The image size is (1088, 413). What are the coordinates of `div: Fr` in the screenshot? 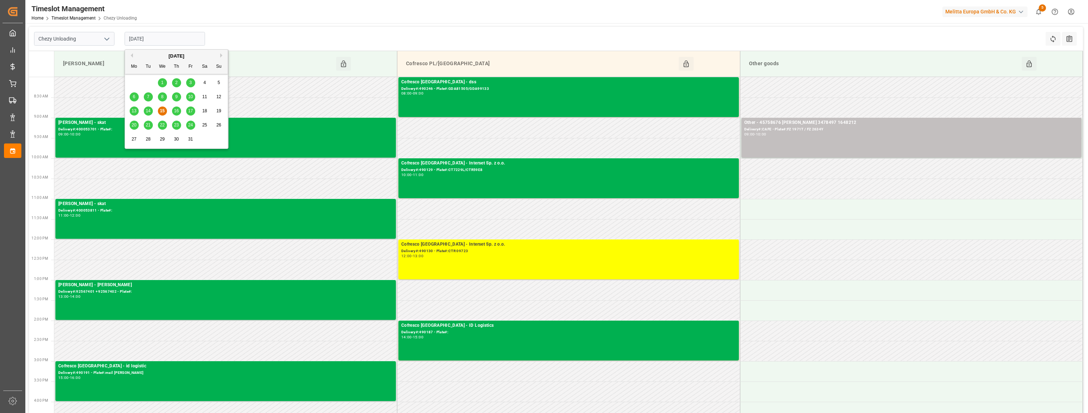 It's located at (190, 67).